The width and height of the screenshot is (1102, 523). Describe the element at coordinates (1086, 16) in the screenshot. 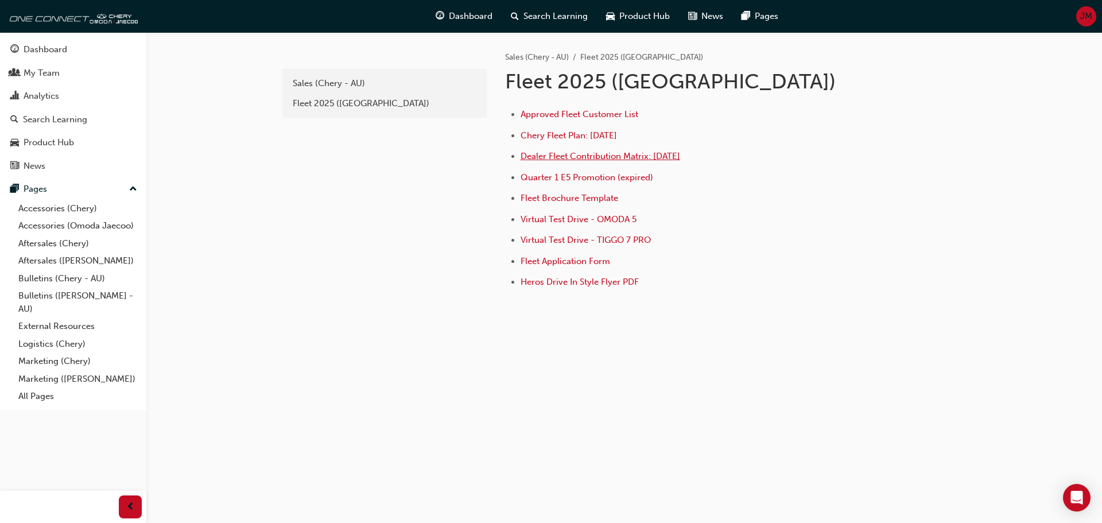

I see `button: JM` at that location.